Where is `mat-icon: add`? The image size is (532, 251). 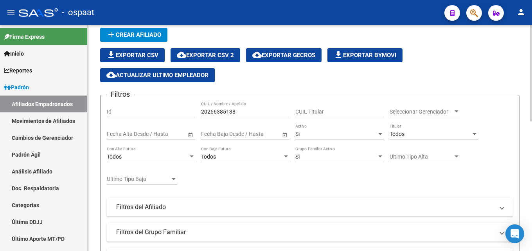 mat-icon: add is located at coordinates (111, 34).